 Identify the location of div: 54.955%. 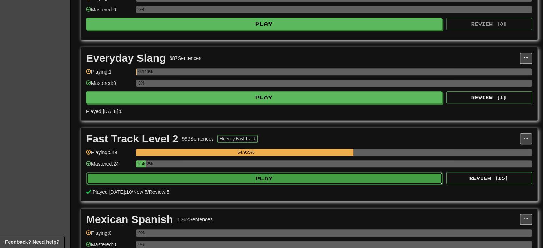
(245, 152).